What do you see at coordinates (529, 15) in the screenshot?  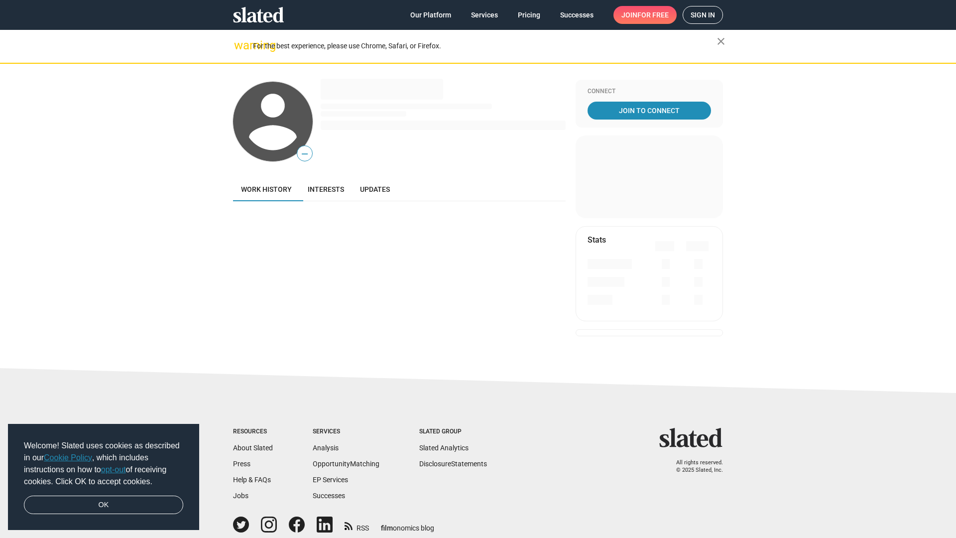 I see `span: Pricing` at bounding box center [529, 15].